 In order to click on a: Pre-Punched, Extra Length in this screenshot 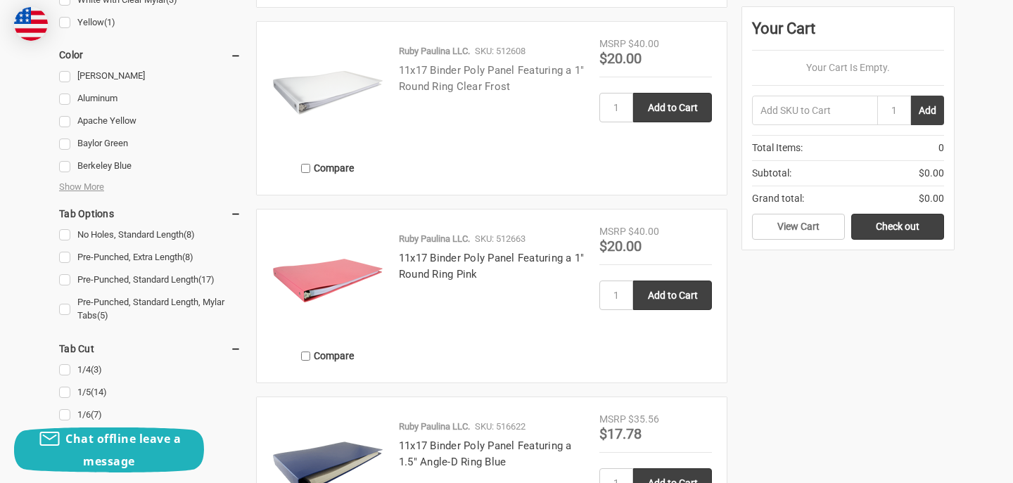, I will do `click(150, 258)`.